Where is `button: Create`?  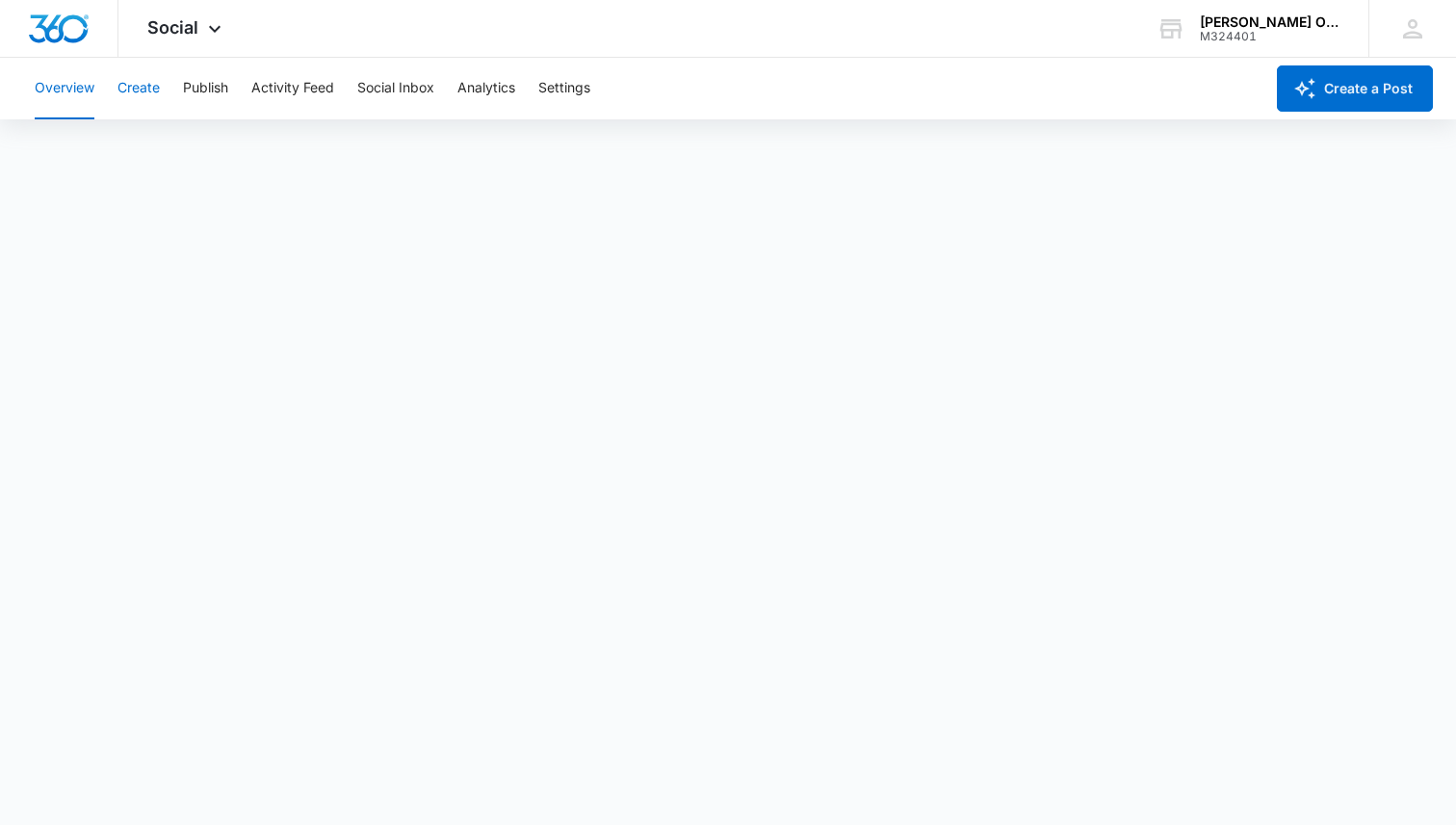
button: Create is located at coordinates (138, 89).